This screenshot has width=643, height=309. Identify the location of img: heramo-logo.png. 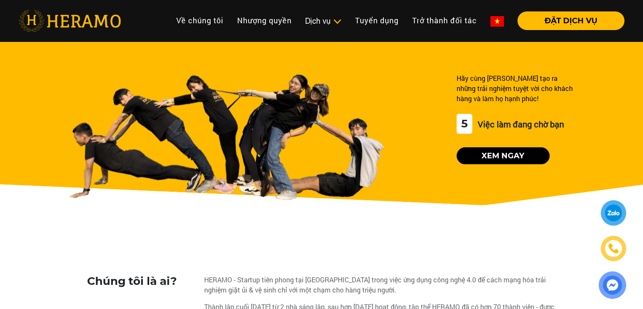
(70, 21).